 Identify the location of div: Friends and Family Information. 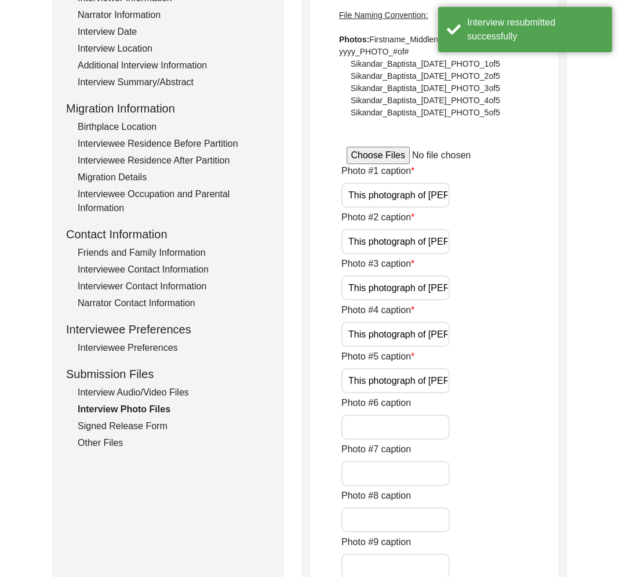
(174, 253).